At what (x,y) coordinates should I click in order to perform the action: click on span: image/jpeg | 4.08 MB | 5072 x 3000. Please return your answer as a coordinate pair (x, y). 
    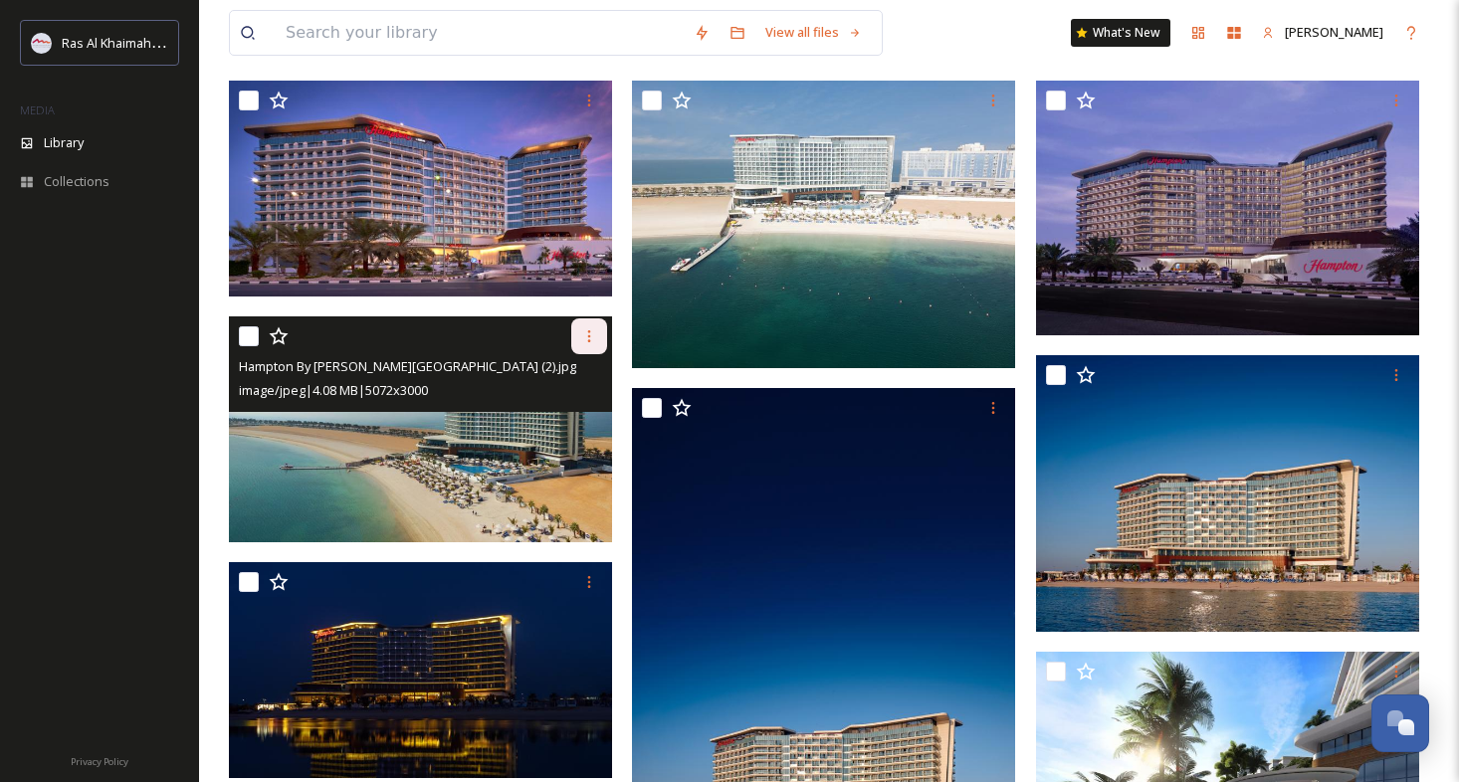
    Looking at the image, I should click on (333, 390).